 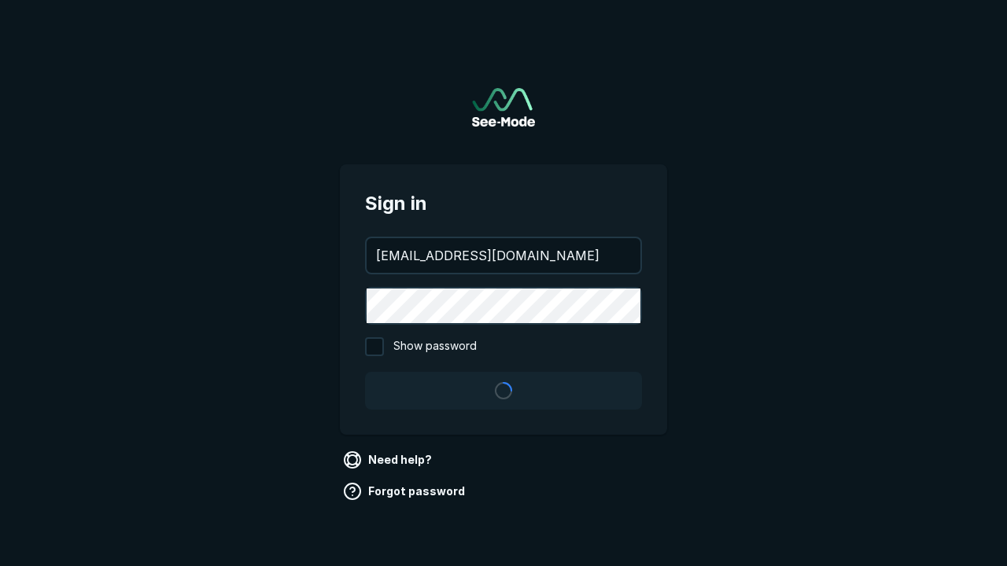 I want to click on a: Forgot password, so click(x=405, y=492).